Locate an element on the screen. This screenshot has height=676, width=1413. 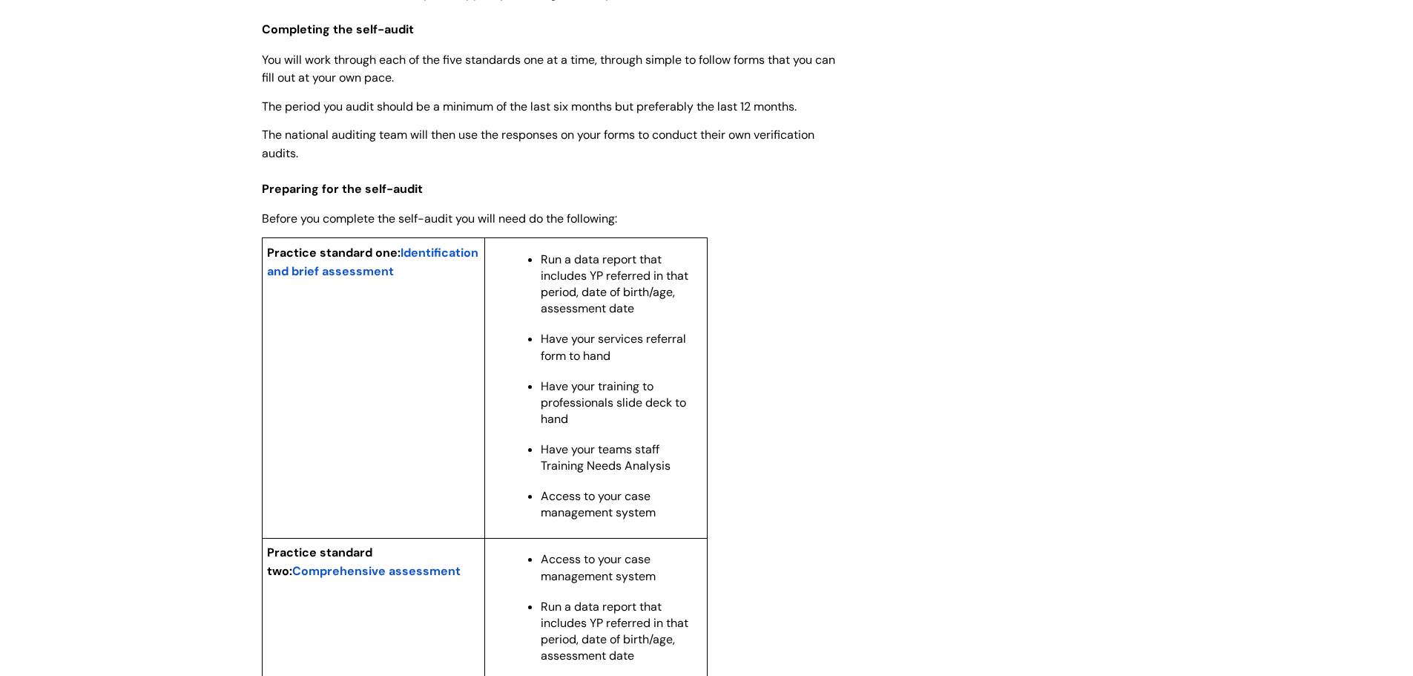
span: Completing the self-audit is located at coordinates (337, 29).